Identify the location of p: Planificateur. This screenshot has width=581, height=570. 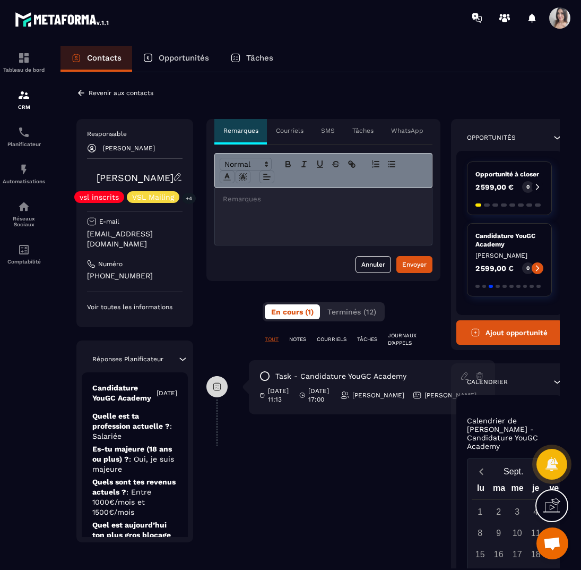
(24, 144).